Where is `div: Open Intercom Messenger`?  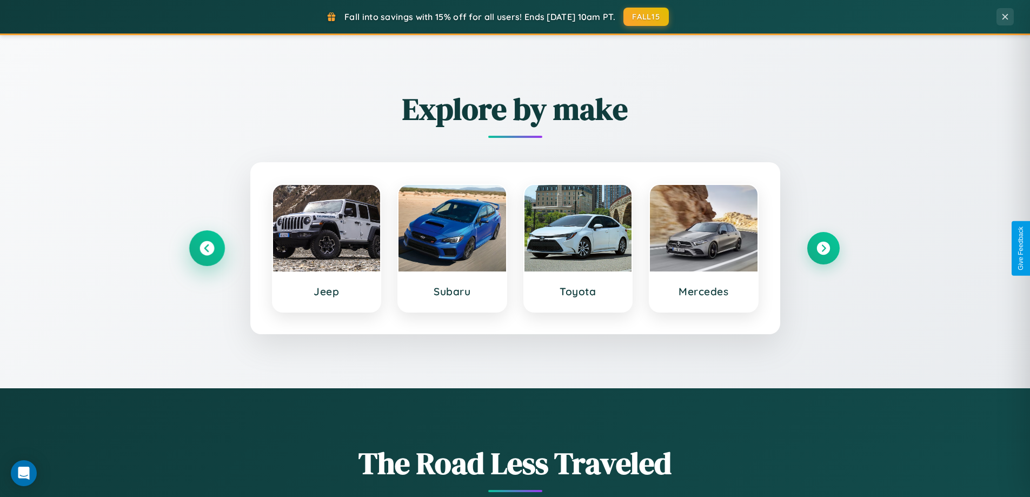
div: Open Intercom Messenger is located at coordinates (24, 473).